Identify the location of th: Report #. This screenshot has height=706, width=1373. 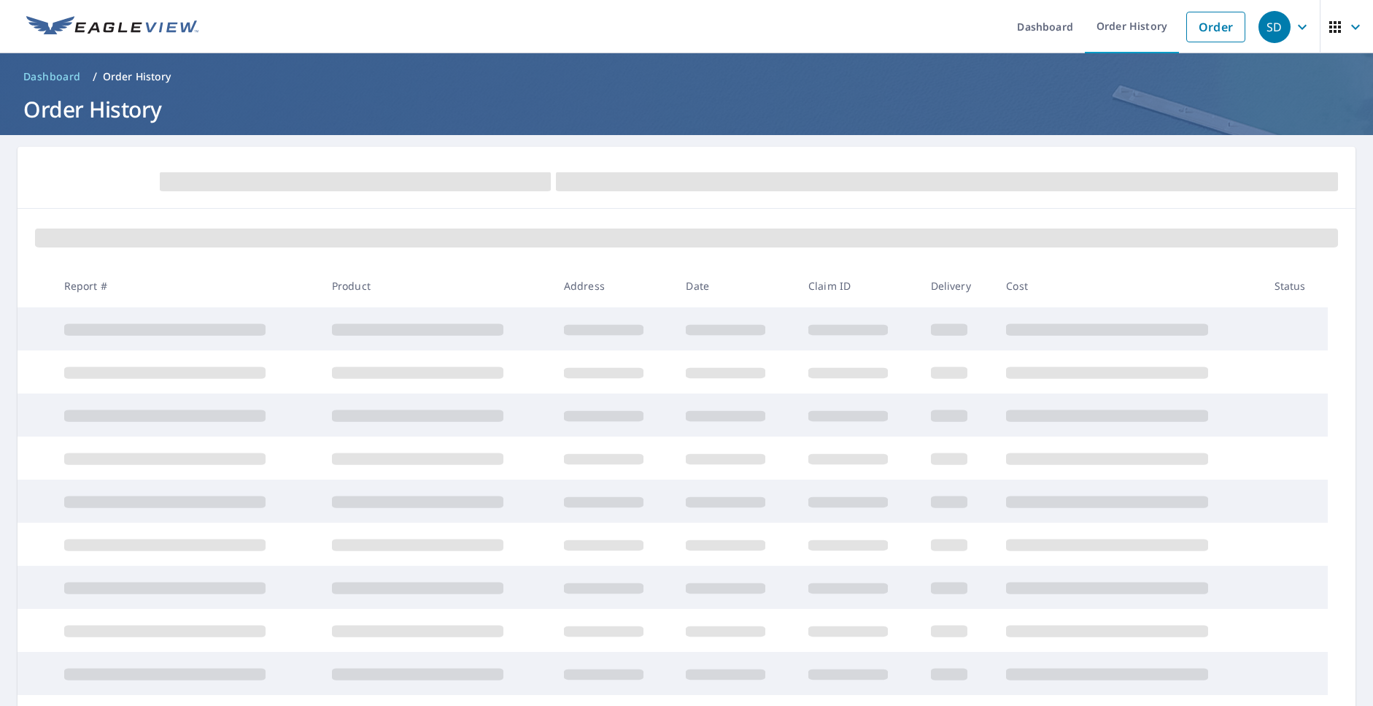
(186, 285).